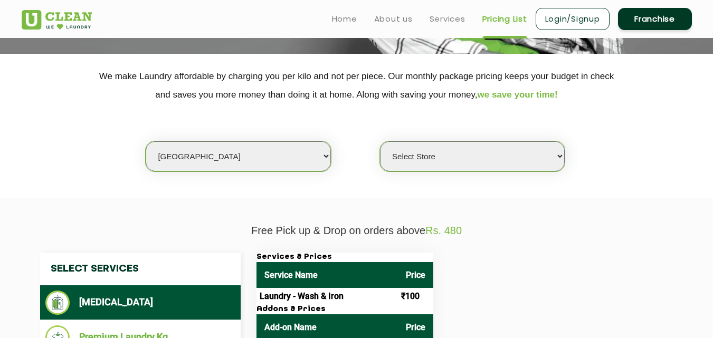  What do you see at coordinates (448, 19) in the screenshot?
I see `a: Services` at bounding box center [448, 19].